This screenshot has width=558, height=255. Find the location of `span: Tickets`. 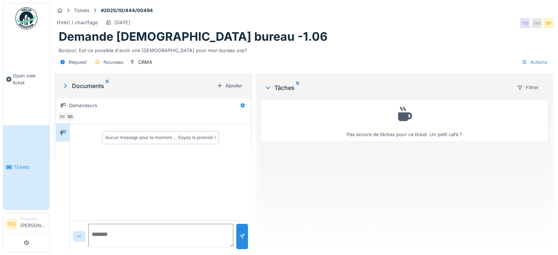

span: Tickets is located at coordinates (30, 167).